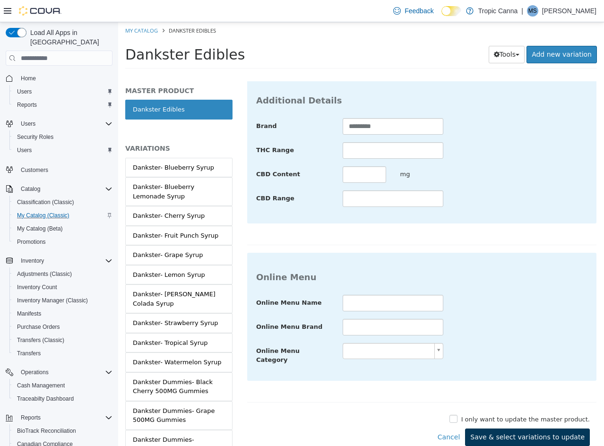 This screenshot has height=446, width=604. What do you see at coordinates (406, 397) in the screenshot?
I see `label: I only want to update the master product.` at bounding box center [406, 397].